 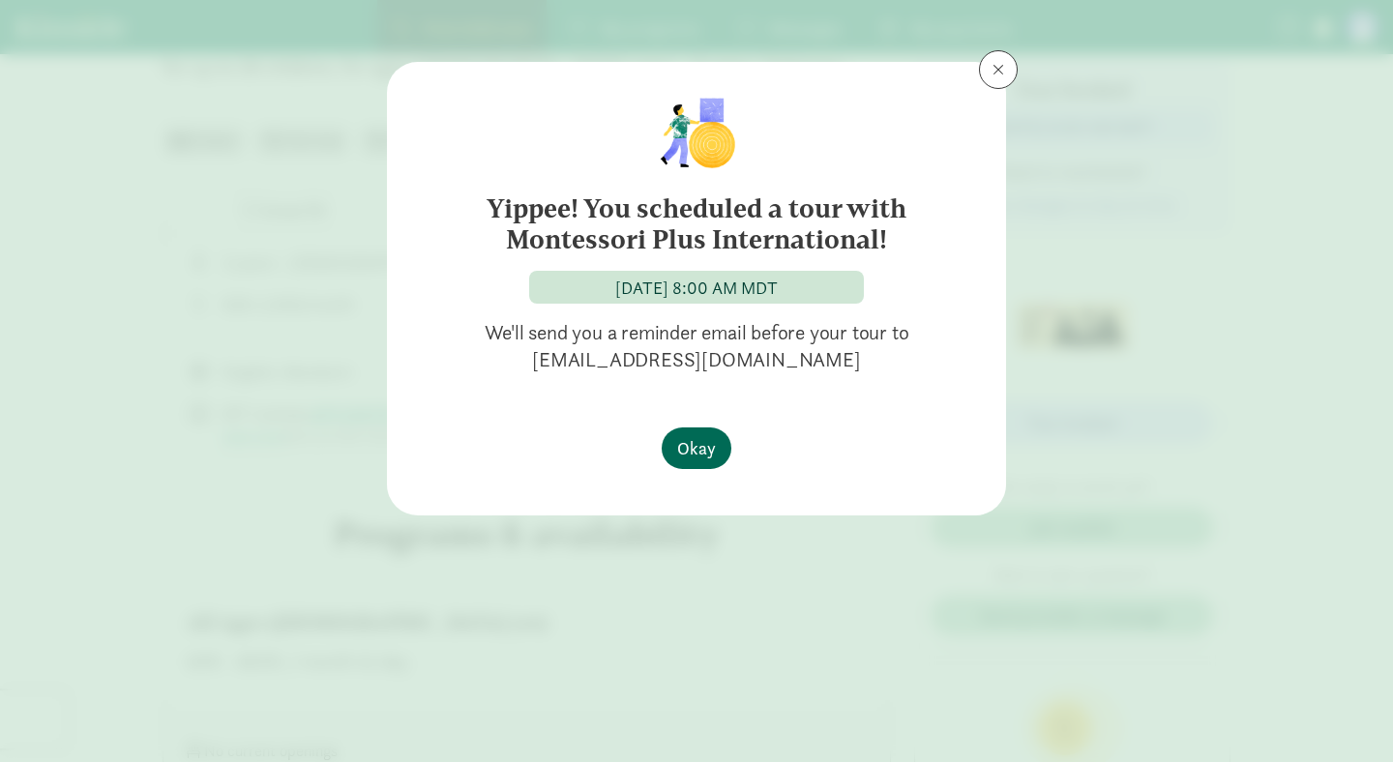 What do you see at coordinates (697, 224) in the screenshot?
I see `h6: Yippee! You scheduled a tour with Montessori Plus International!` at bounding box center [697, 224].